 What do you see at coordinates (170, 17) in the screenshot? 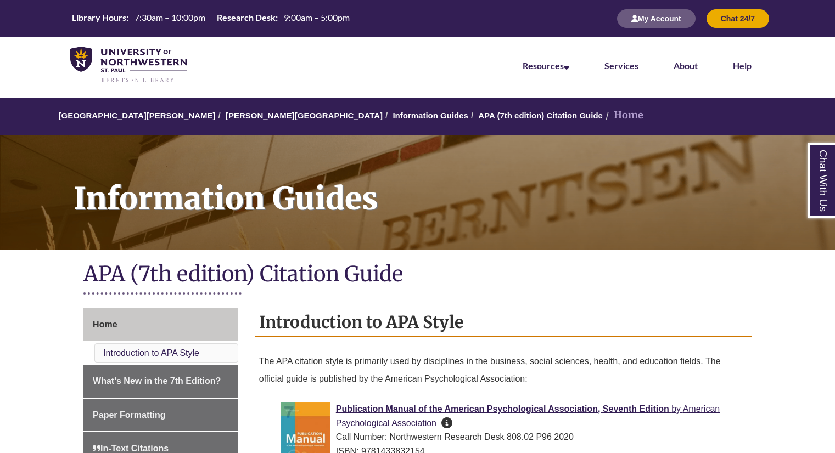
I see `span: 7:30am – 10:00pm` at bounding box center [170, 17].